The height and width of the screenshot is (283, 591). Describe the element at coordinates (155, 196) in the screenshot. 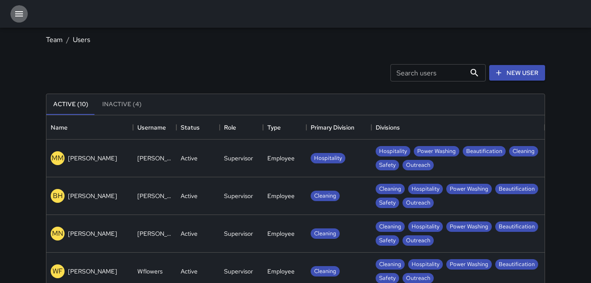

I see `div: brandon` at that location.